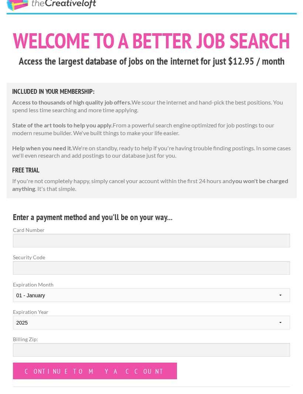  Describe the element at coordinates (152, 130) in the screenshot. I see `p: From a powerful search engine optimized for job postings to our modern resume builder. We've buil...` at that location.